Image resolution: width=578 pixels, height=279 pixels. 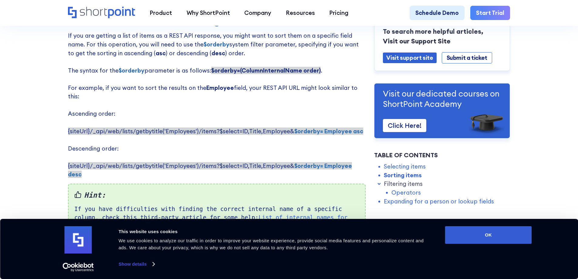 What do you see at coordinates (208, 13) in the screenshot?
I see `a: Why ShortPoint` at bounding box center [208, 13].